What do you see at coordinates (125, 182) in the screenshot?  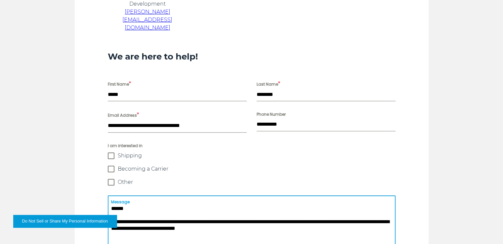 I see `span: Other` at bounding box center [125, 182].